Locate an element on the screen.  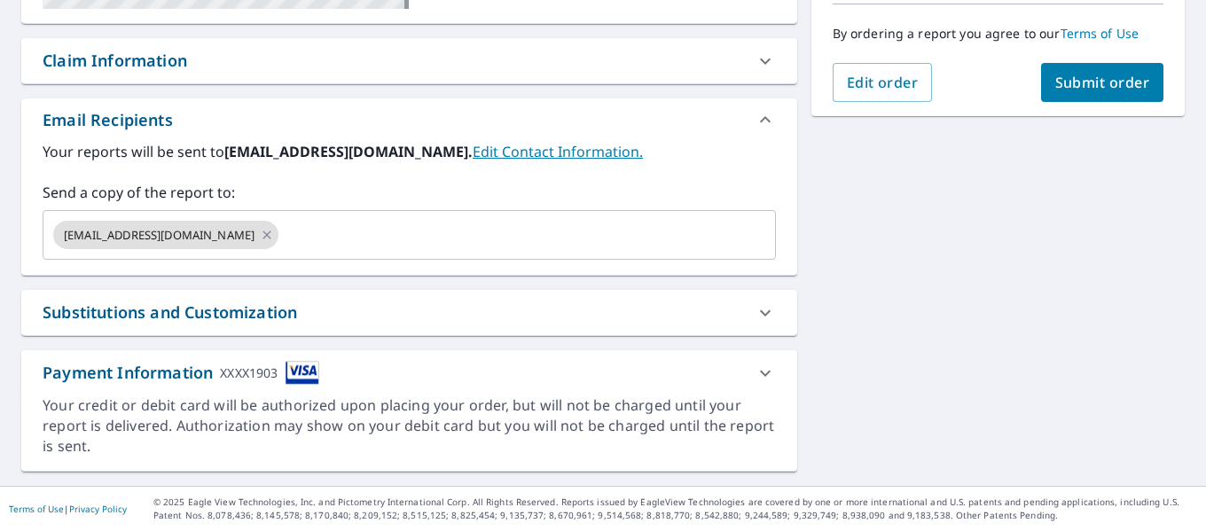
p: © 2025 Eagle View Technologies, Inc. and Pictometry International Corp. All Rights Reserved. Repo... is located at coordinates (675, 509).